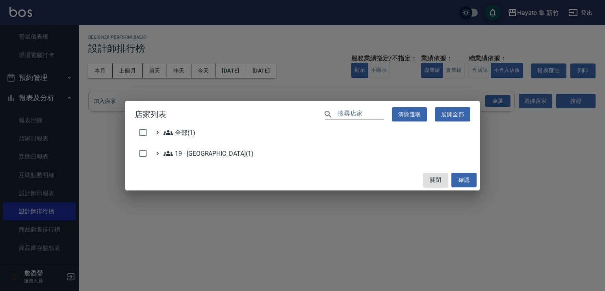 This screenshot has height=291, width=605. I want to click on input: 搜尋店家, so click(361, 114).